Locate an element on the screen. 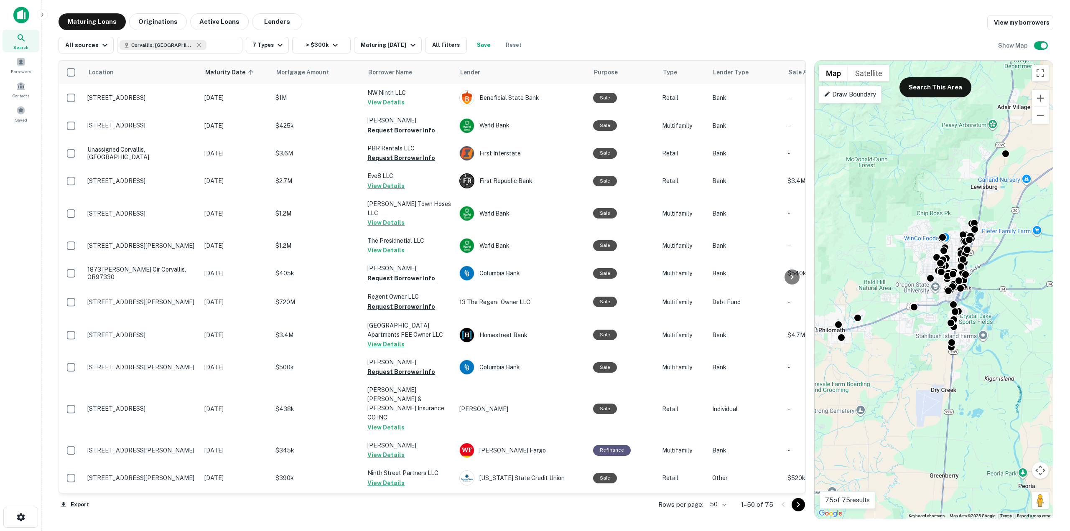  div: Chat Widget is located at coordinates (1050, 485).